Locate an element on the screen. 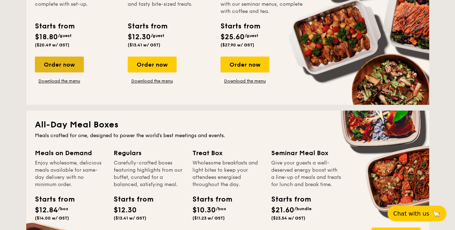 This screenshot has width=455, height=230. div: Seminar Meal Box is located at coordinates (306, 153).